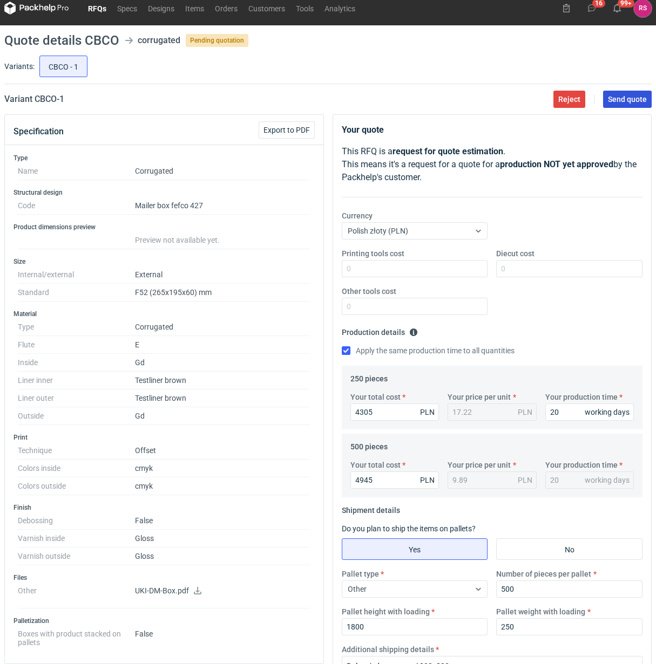  Describe the element at coordinates (222, 591) in the screenshot. I see `p: UKI-DM-Box.pdf` at that location.